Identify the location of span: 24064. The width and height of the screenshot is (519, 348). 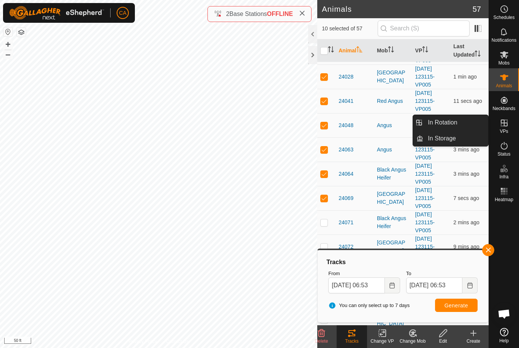
(346, 174).